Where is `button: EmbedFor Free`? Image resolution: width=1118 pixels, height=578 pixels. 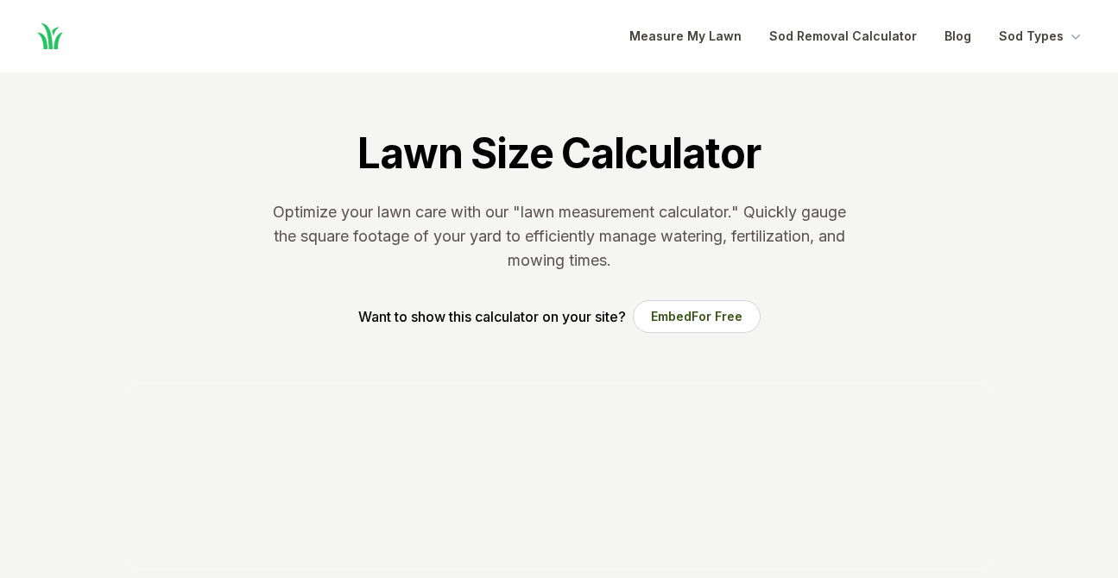 button: EmbedFor Free is located at coordinates (697, 317).